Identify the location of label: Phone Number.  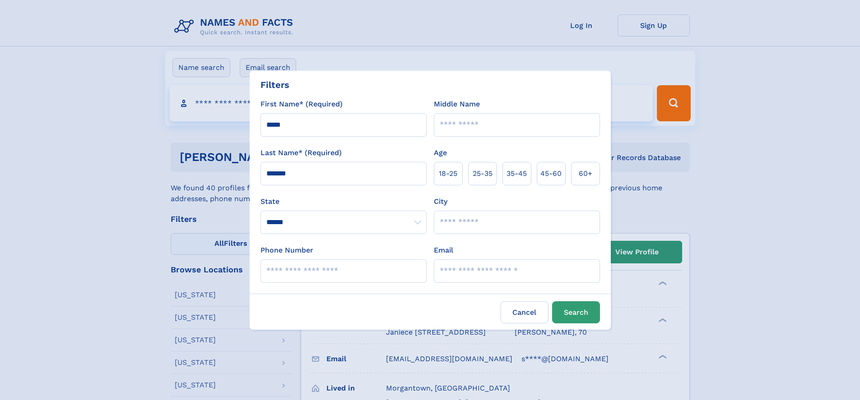
(287, 251).